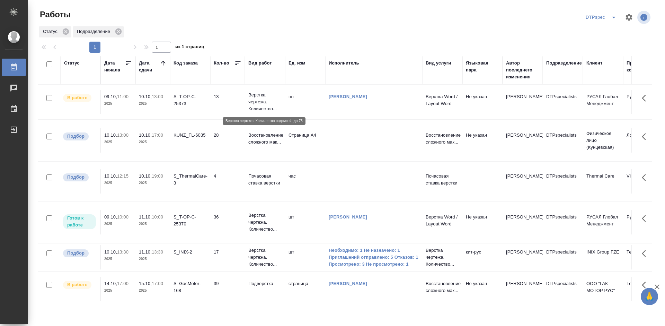 This screenshot has width=665, height=326. What do you see at coordinates (603, 252) in the screenshot?
I see `p: INIX Group FZE` at bounding box center [603, 252].